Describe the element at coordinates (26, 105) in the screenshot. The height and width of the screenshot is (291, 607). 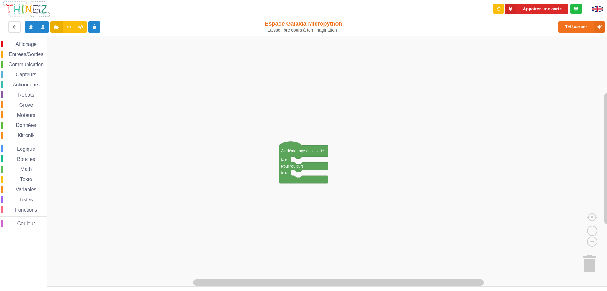
I see `span: Grove` at that location.